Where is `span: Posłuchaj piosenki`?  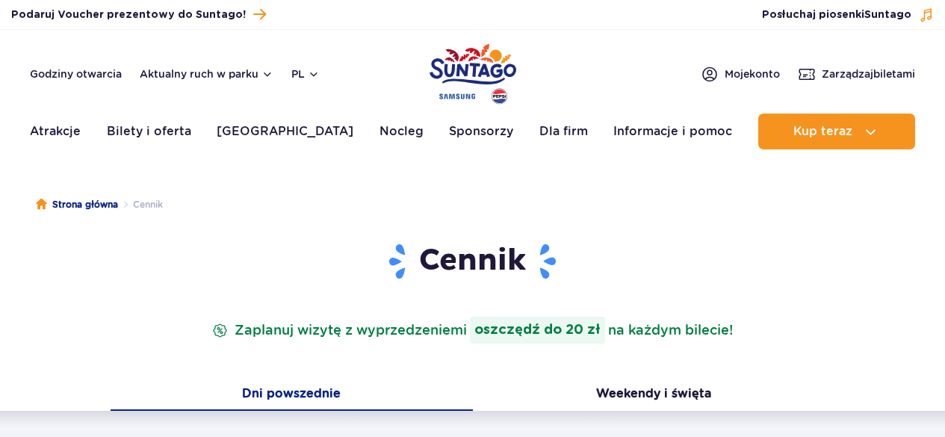 span: Posłuchaj piosenki is located at coordinates (837, 15).